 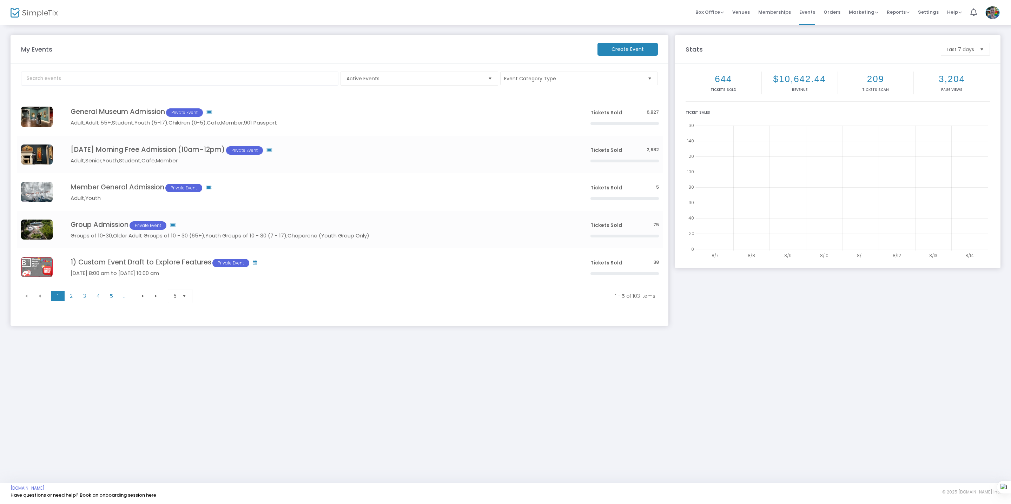 I want to click on span: Marketing, so click(x=864, y=12).